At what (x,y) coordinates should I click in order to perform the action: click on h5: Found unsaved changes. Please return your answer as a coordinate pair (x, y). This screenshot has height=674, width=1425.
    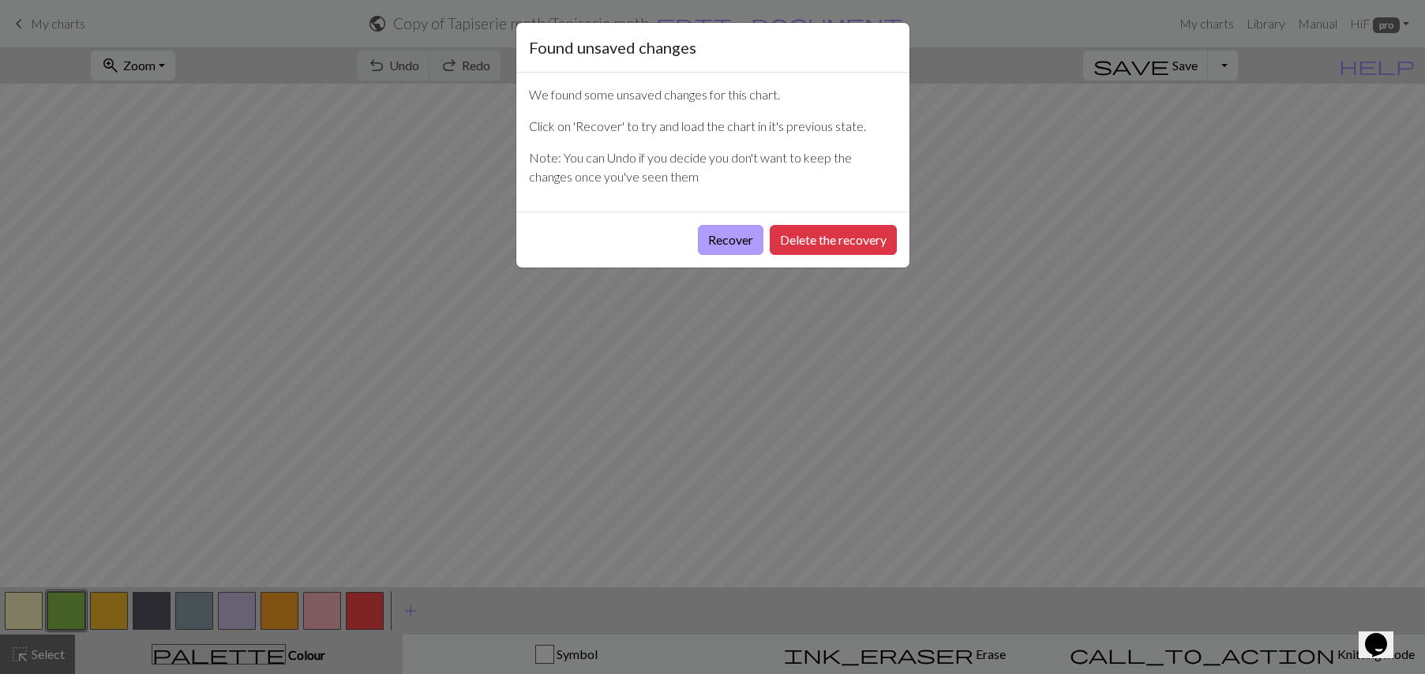
    Looking at the image, I should click on (612, 47).